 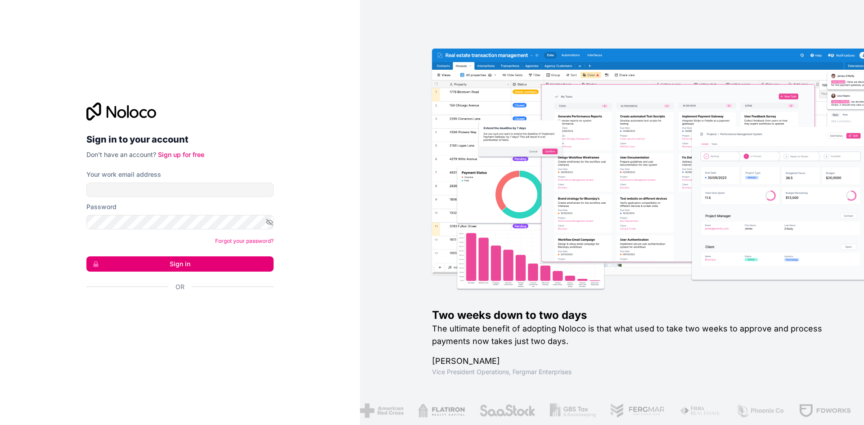 What do you see at coordinates (376, 411) in the screenshot?
I see `img: /assets/american-red-cross-BAupjrZR.png` at bounding box center [376, 411].